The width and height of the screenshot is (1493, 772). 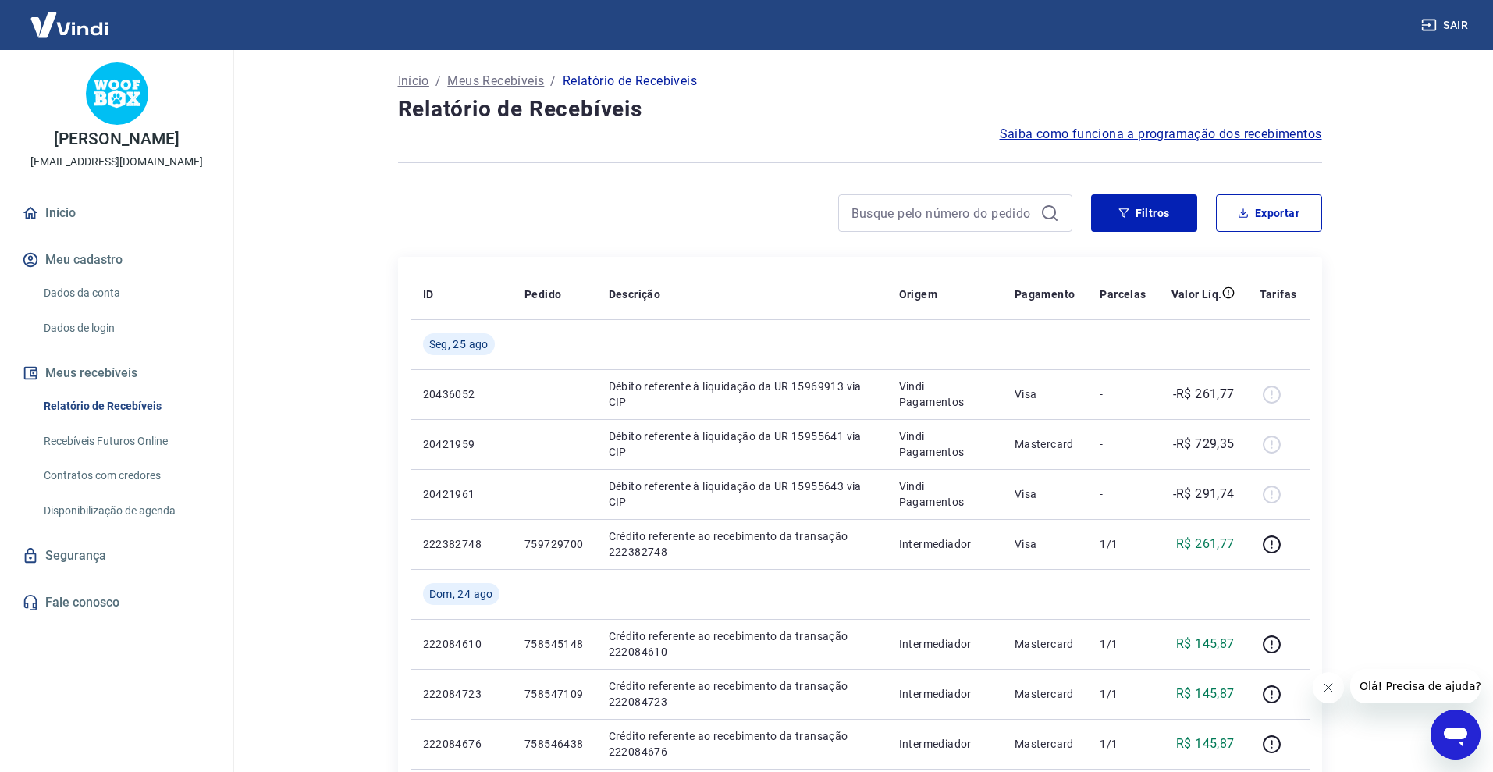 I want to click on p: Descrição, so click(x=634, y=294).